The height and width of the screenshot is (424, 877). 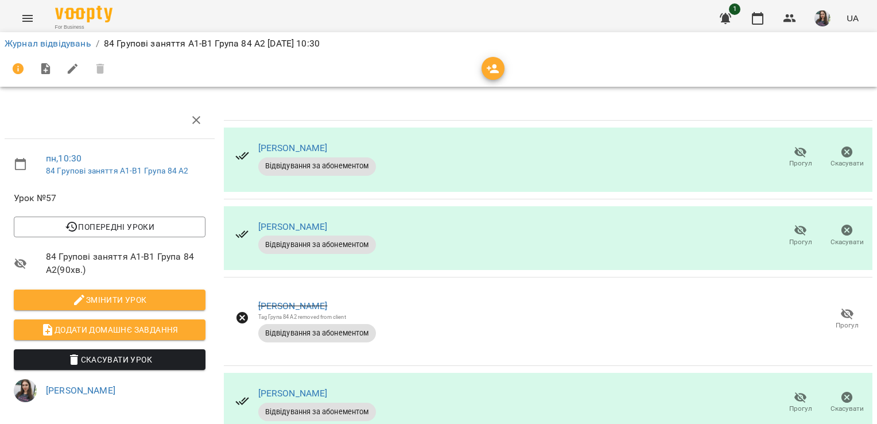 What do you see at coordinates (317, 316) in the screenshot?
I see `div: Tag Група 84 A2 removed from client` at bounding box center [317, 316].